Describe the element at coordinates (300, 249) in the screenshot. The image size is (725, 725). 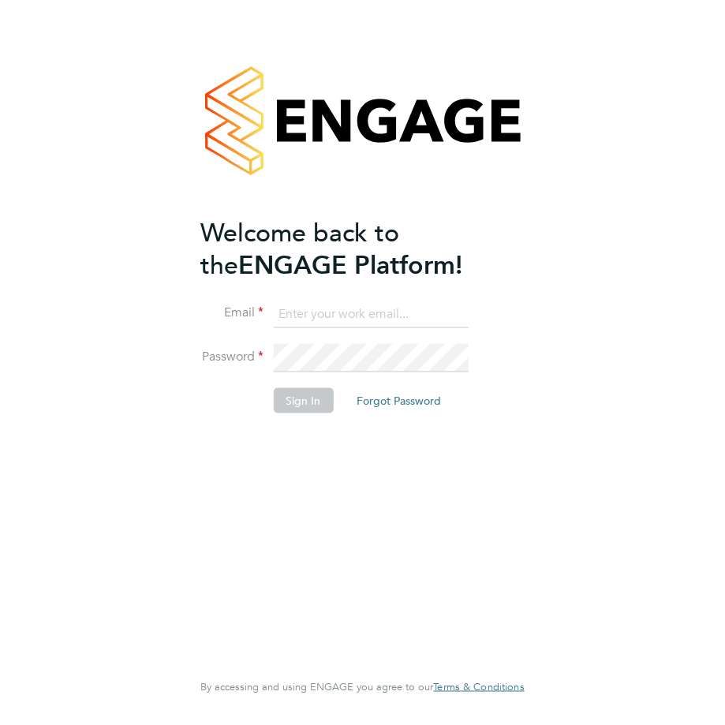
I see `span: Welcome back to the` at that location.